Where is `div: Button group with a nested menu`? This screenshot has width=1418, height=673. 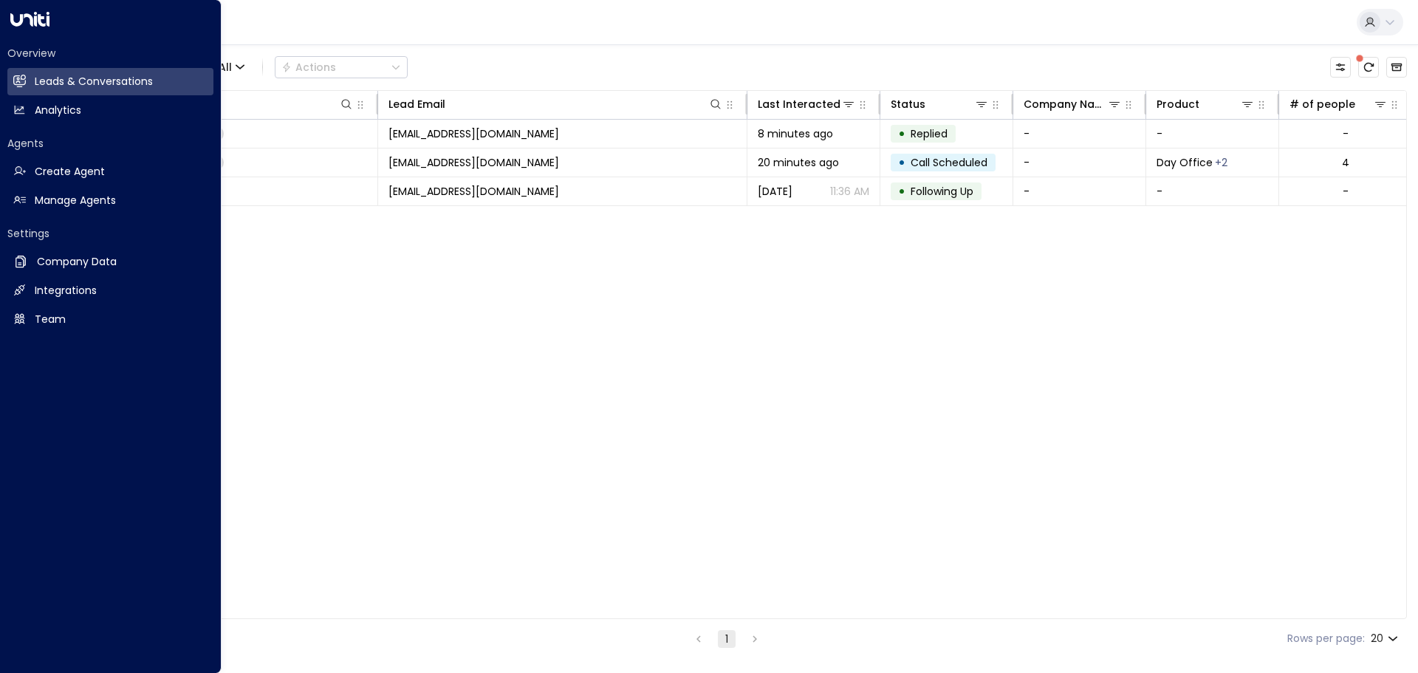
div: Button group with a nested menu is located at coordinates (341, 67).